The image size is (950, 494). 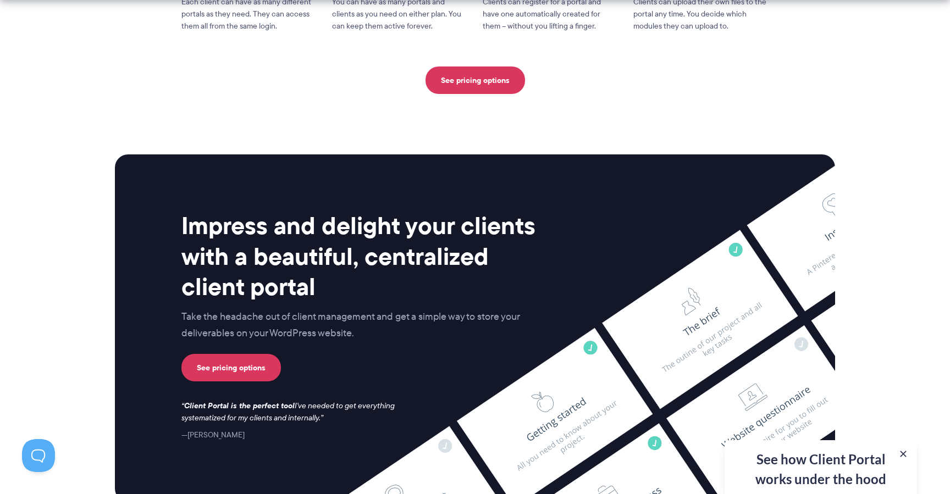 What do you see at coordinates (362, 256) in the screenshot?
I see `h2: Impress and delight your clients with a beautiful, centralized client portal` at bounding box center [362, 256].